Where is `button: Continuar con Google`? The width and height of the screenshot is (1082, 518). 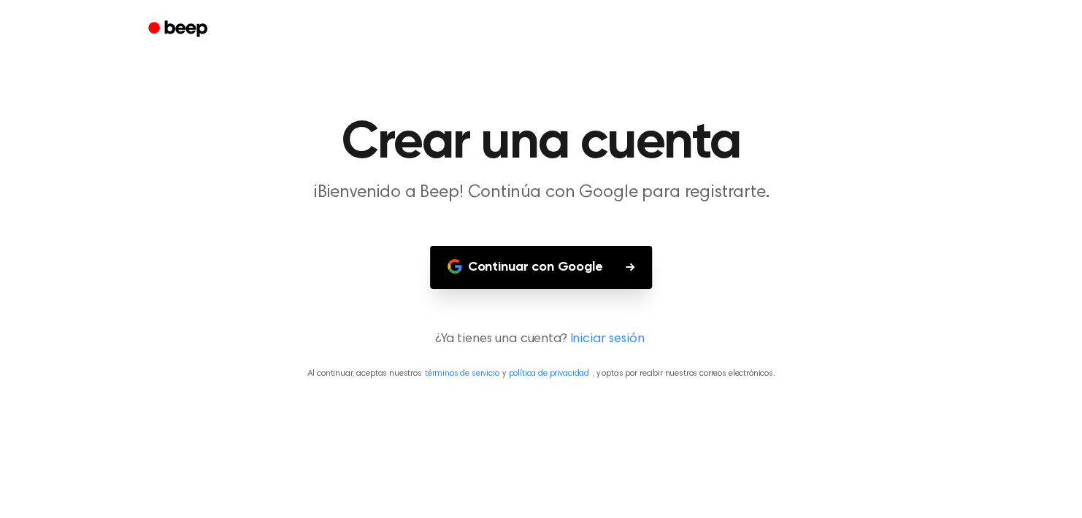 button: Continuar con Google is located at coordinates (541, 267).